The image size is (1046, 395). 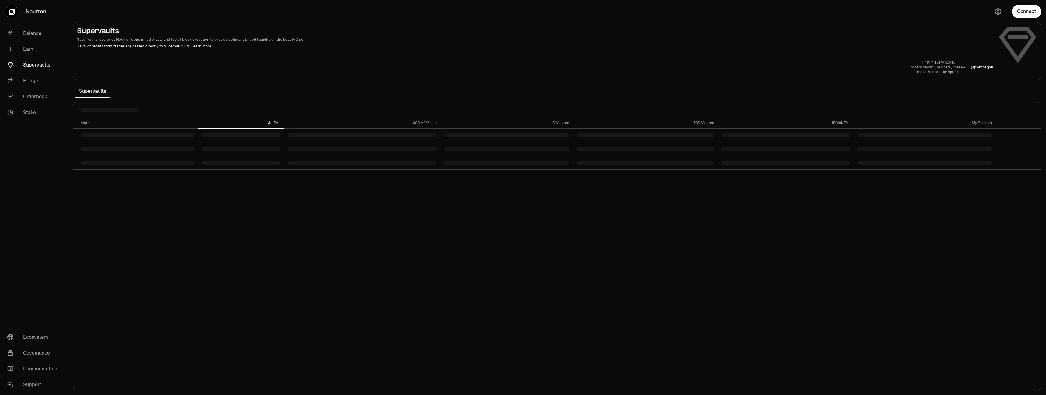 I want to click on div: 30D APY/hold, so click(x=362, y=123).